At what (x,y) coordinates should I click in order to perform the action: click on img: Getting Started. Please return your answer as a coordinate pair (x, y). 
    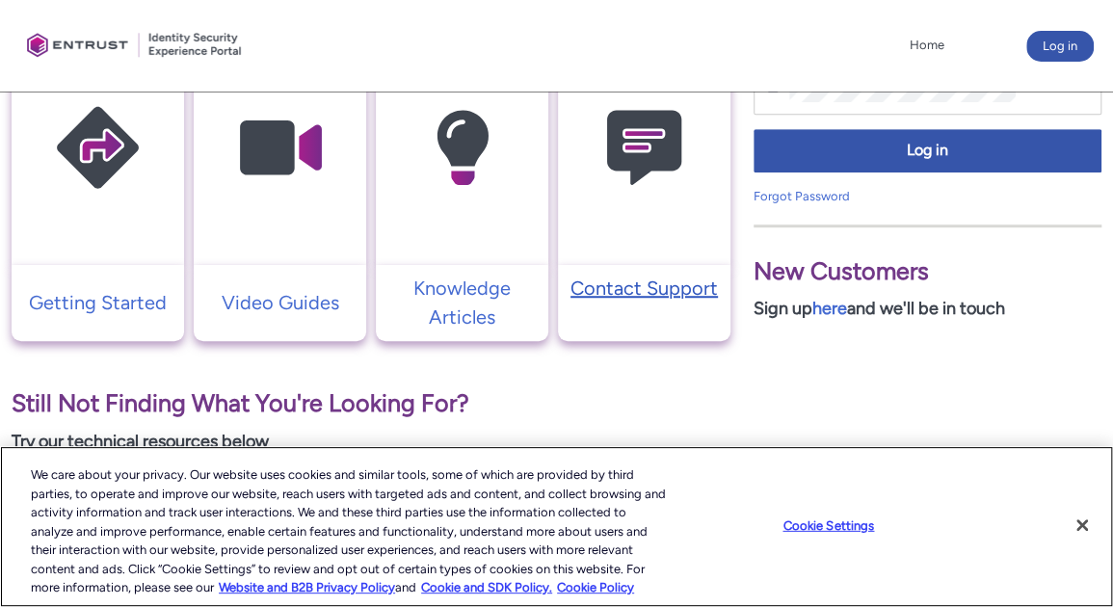
    Looking at the image, I should click on (97, 147).